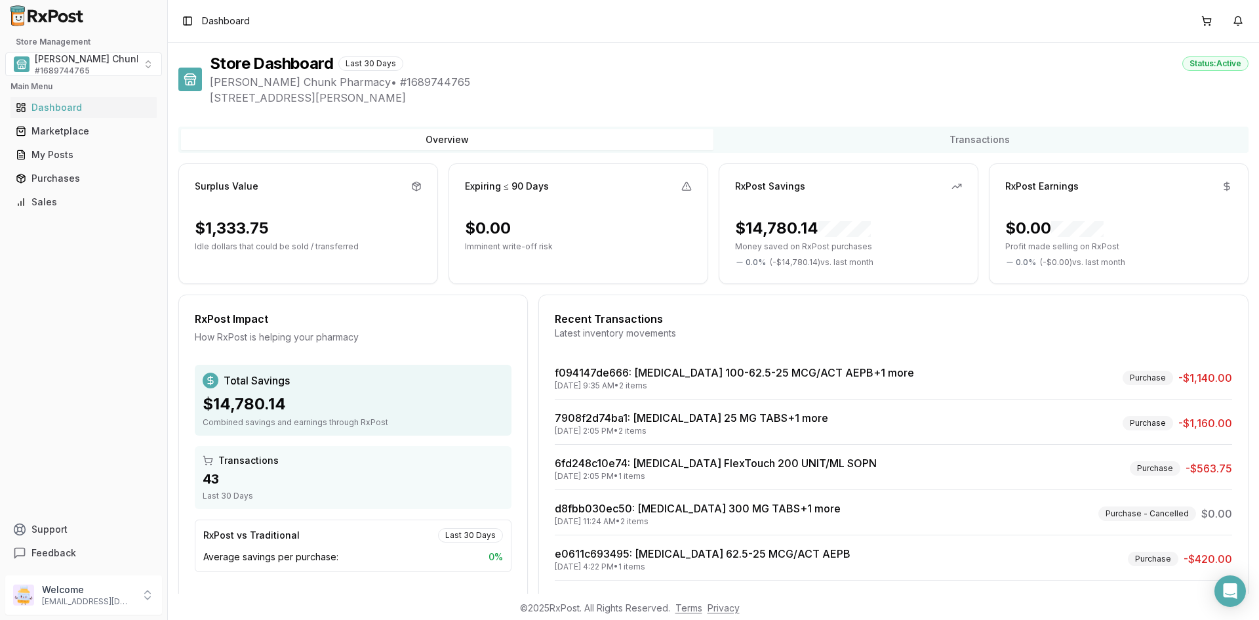  What do you see at coordinates (353, 422) in the screenshot?
I see `div: Combined savings and earnings through RxPost` at bounding box center [353, 422].